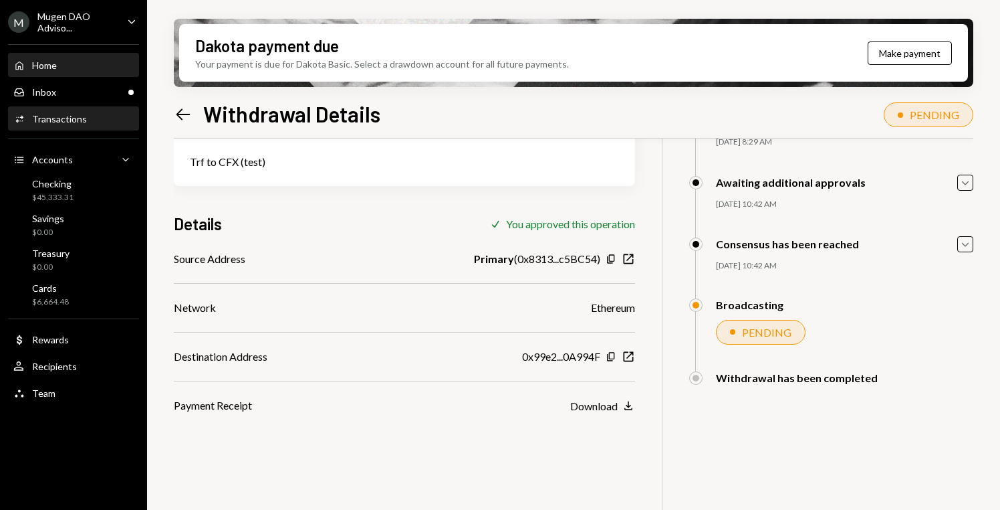  What do you see at coordinates (292, 114) in the screenshot?
I see `h1: Withdrawal Details` at bounding box center [292, 114].